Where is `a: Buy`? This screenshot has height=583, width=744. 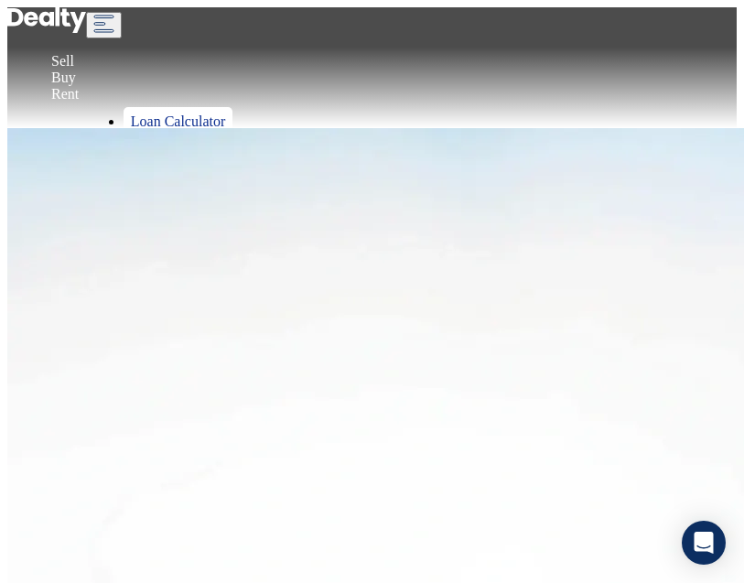 a: Buy is located at coordinates (63, 78).